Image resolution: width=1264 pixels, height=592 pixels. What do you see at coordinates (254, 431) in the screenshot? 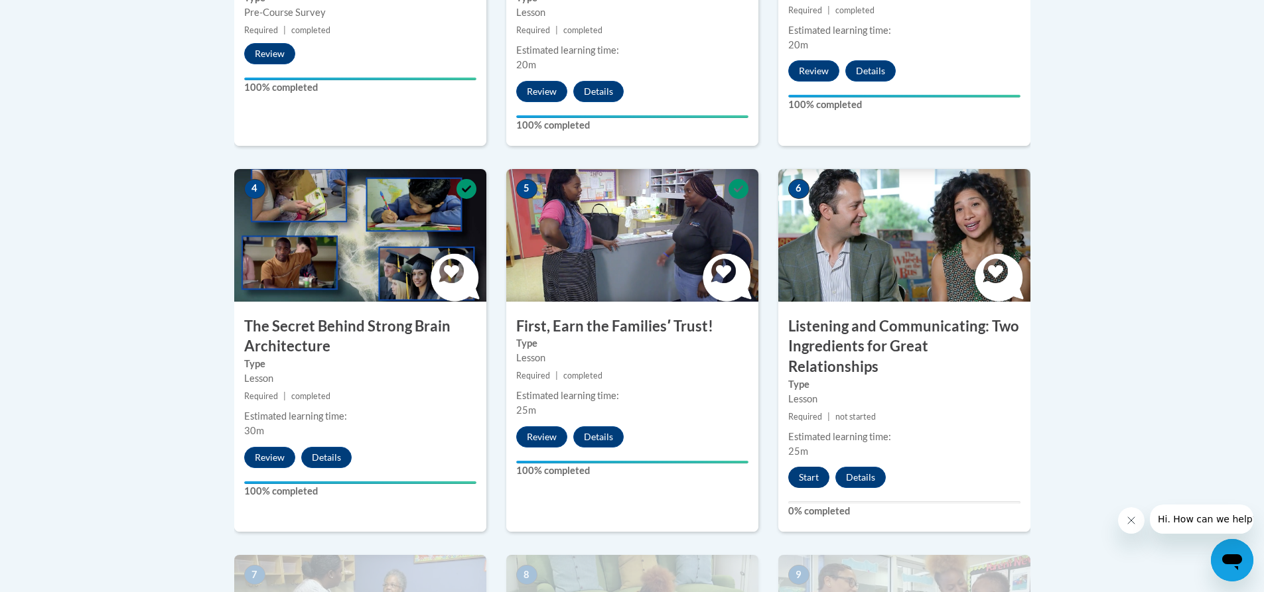
I see `span: 30m` at bounding box center [254, 431].